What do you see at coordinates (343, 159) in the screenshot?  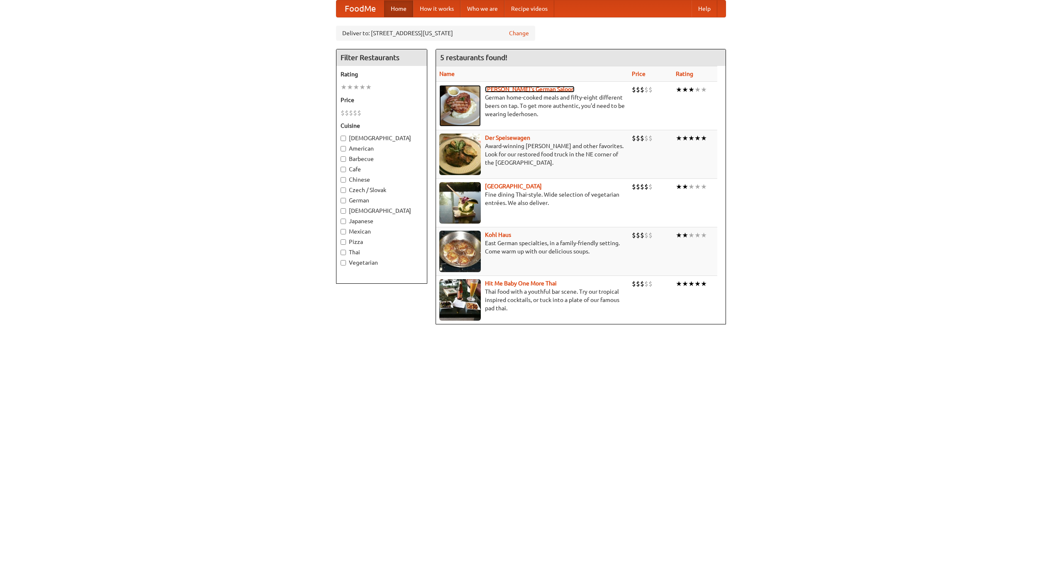 I see `input: Barbecue` at bounding box center [343, 159].